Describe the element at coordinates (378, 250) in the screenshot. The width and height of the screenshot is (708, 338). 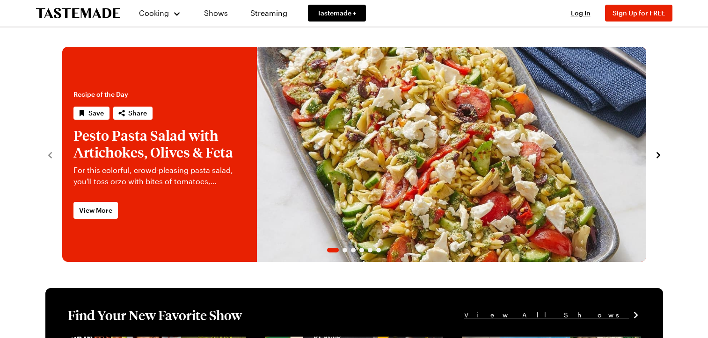
I see `span: Go to slide 6` at that location.